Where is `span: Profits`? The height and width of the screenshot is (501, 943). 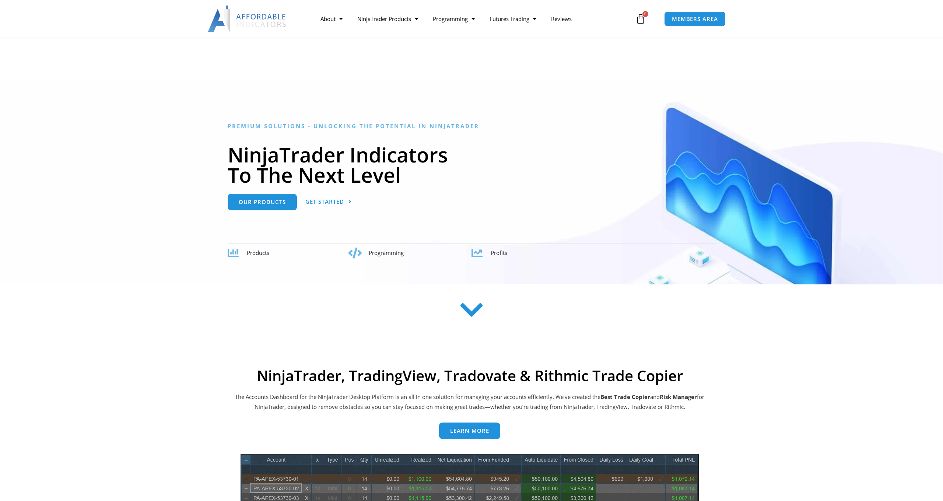
span: Profits is located at coordinates (499, 253).